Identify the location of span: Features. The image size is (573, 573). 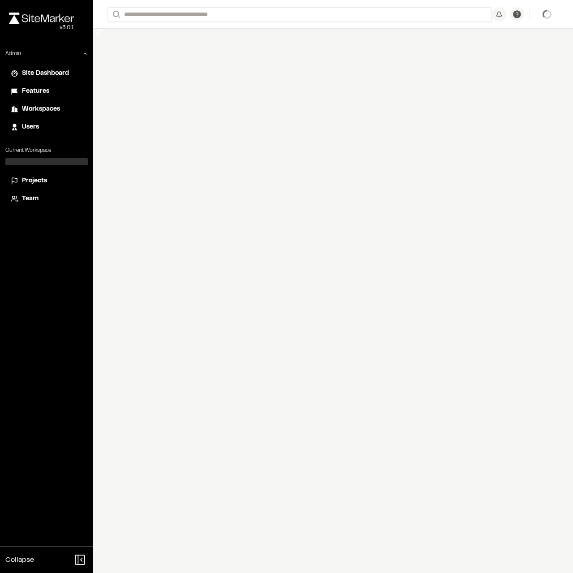
(35, 91).